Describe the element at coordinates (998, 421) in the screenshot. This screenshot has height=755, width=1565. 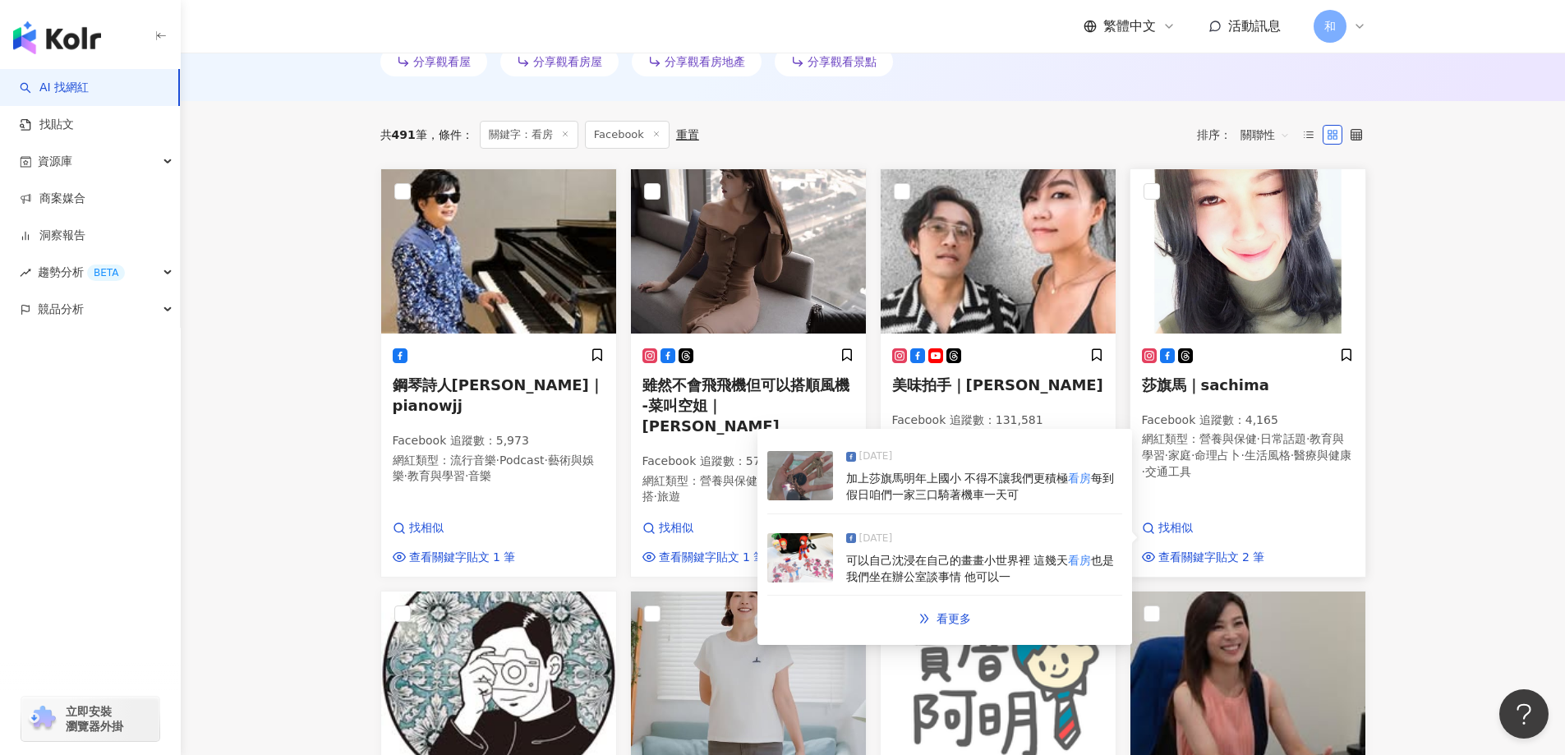
I see `p: Facebook 追蹤數 ： 131,581` at that location.